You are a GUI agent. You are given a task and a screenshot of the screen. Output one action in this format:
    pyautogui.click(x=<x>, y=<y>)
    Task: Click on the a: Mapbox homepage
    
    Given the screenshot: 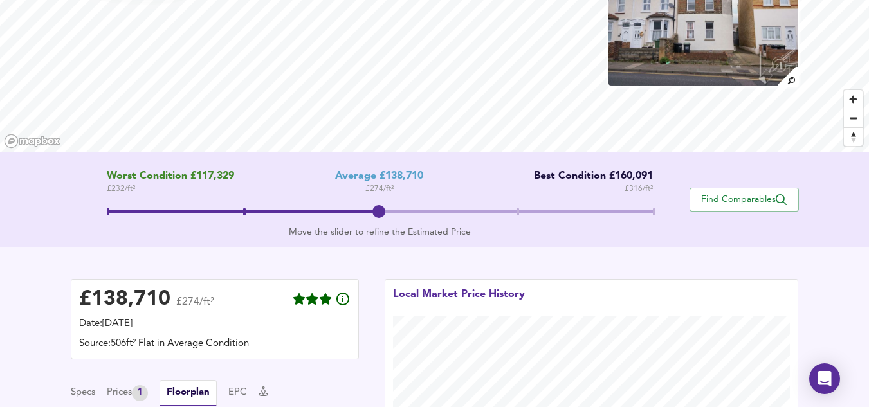 What is the action you would take?
    pyautogui.click(x=32, y=141)
    